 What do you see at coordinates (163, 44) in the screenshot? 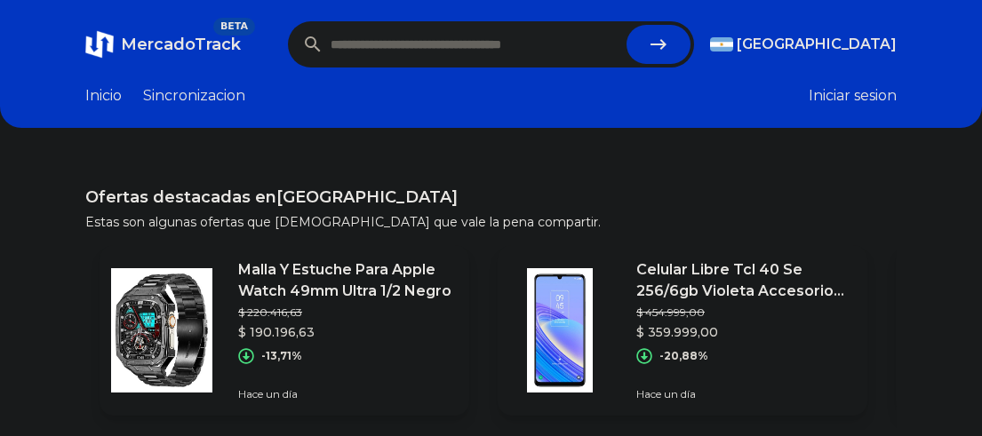
I see `a: MercadoTrackBETA` at bounding box center [163, 44].